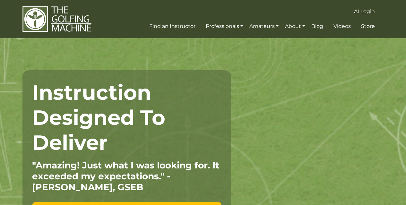 This screenshot has height=205, width=406. I want to click on a: Store, so click(368, 26).